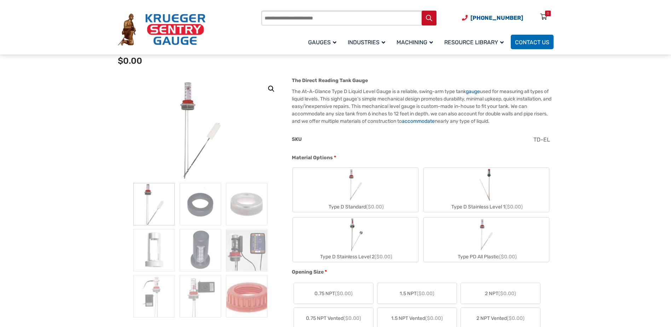 This screenshot has height=327, width=671. I want to click on span: 0.75 NPT, so click(333, 293).